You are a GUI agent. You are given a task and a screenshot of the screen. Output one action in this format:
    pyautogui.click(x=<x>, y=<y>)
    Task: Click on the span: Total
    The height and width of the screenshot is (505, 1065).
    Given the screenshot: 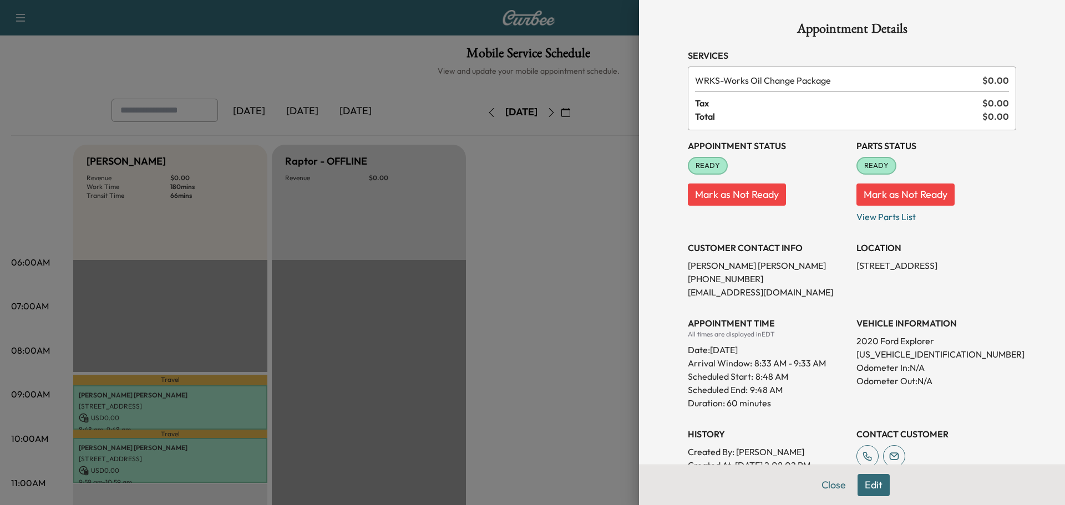 What is the action you would take?
    pyautogui.click(x=838, y=116)
    